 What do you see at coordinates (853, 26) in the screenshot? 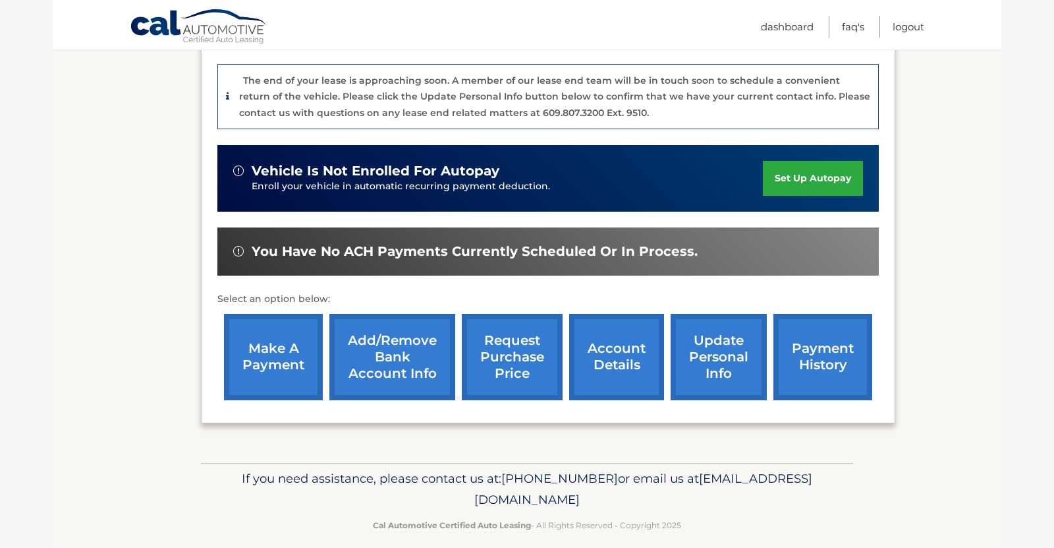
I see `a: FAQ's` at bounding box center [853, 26].